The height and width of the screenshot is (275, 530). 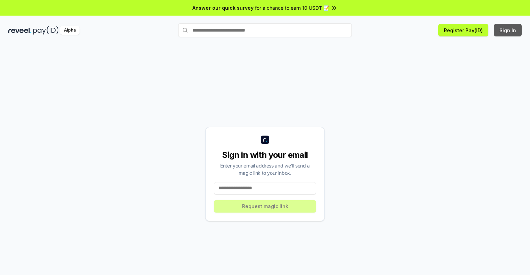 What do you see at coordinates (265, 155) in the screenshot?
I see `div: Sign in with your email` at bounding box center [265, 155].